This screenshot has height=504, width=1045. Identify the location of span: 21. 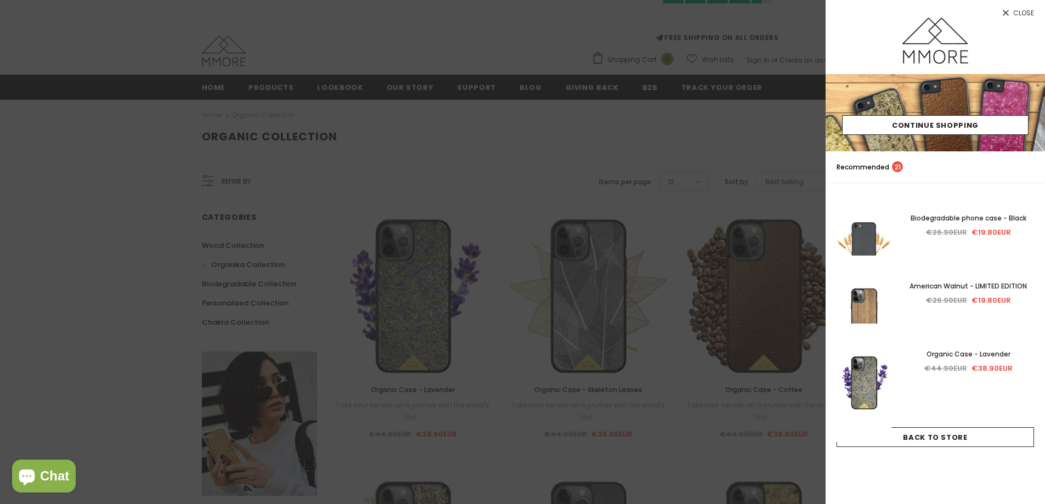
(897, 167).